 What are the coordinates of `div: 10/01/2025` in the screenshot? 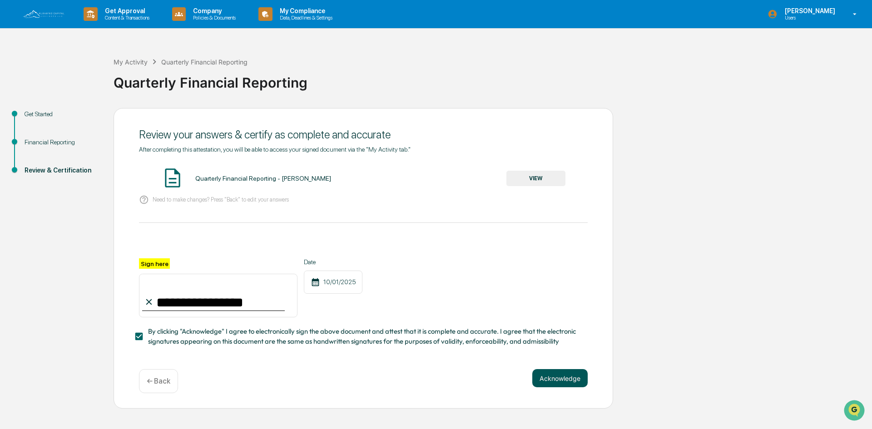 It's located at (333, 282).